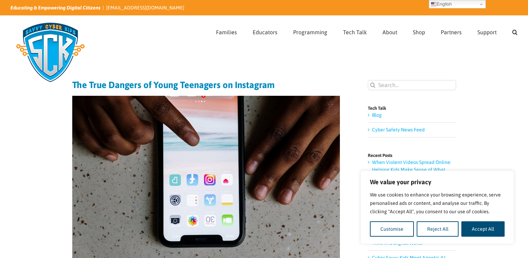  Describe the element at coordinates (206, 85) in the screenshot. I see `h1: The True Dangers of Young Teenagers on Instagram` at that location.